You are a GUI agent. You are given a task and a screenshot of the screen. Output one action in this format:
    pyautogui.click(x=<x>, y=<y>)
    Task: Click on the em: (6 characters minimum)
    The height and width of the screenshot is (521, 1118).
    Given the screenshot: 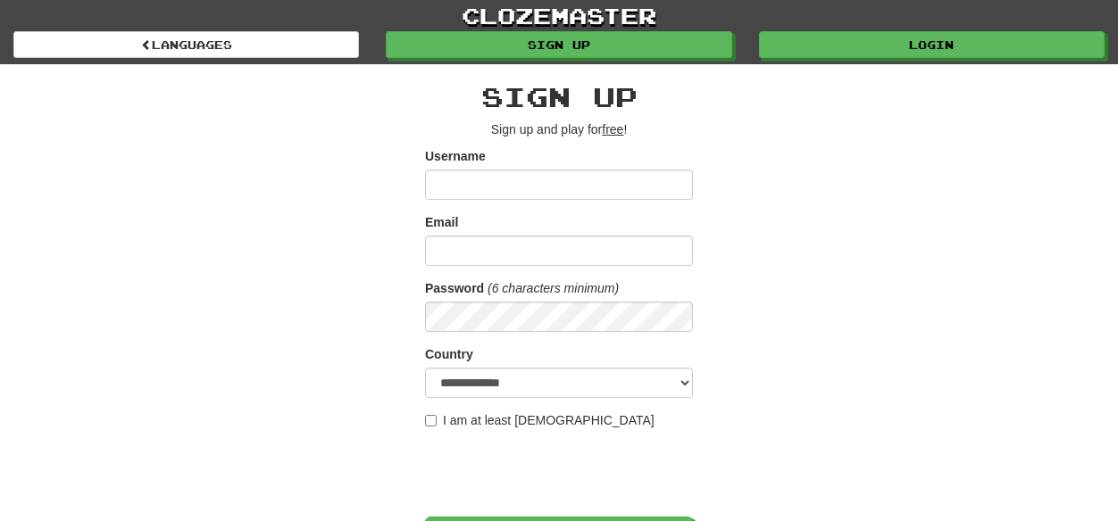 What is the action you would take?
    pyautogui.click(x=553, y=288)
    